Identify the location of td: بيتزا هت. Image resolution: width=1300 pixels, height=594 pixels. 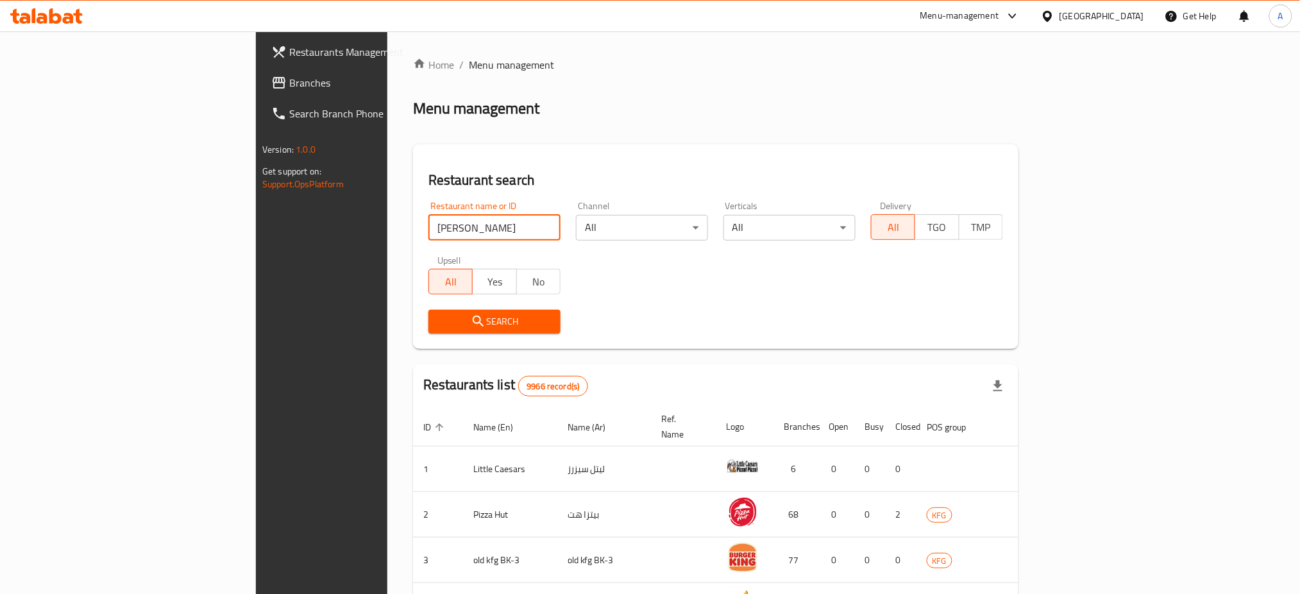
(604, 514).